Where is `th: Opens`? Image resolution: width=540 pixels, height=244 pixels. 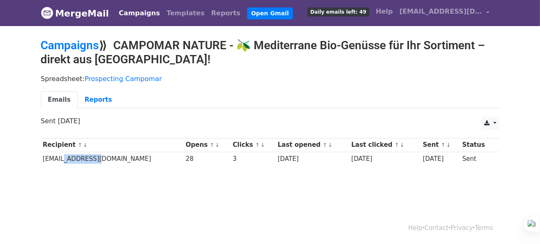
th: Opens is located at coordinates (207, 144).